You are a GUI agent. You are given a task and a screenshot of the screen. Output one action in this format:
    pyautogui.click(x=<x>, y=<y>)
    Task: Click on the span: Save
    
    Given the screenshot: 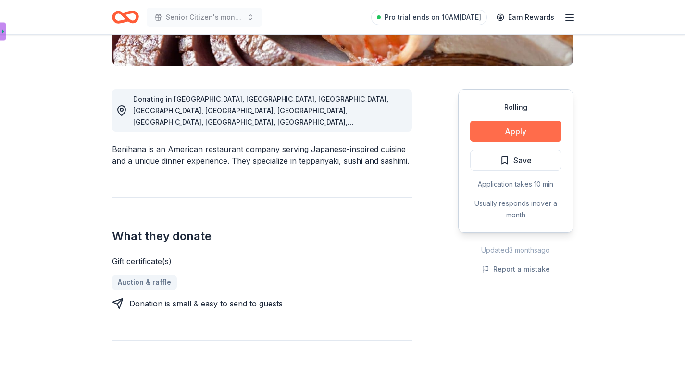 What is the action you would take?
    pyautogui.click(x=523, y=160)
    